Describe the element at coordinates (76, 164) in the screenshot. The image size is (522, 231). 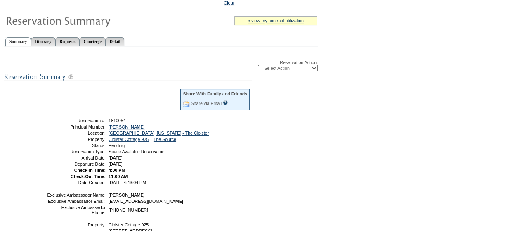
I see `td: Departure Date:` at that location.